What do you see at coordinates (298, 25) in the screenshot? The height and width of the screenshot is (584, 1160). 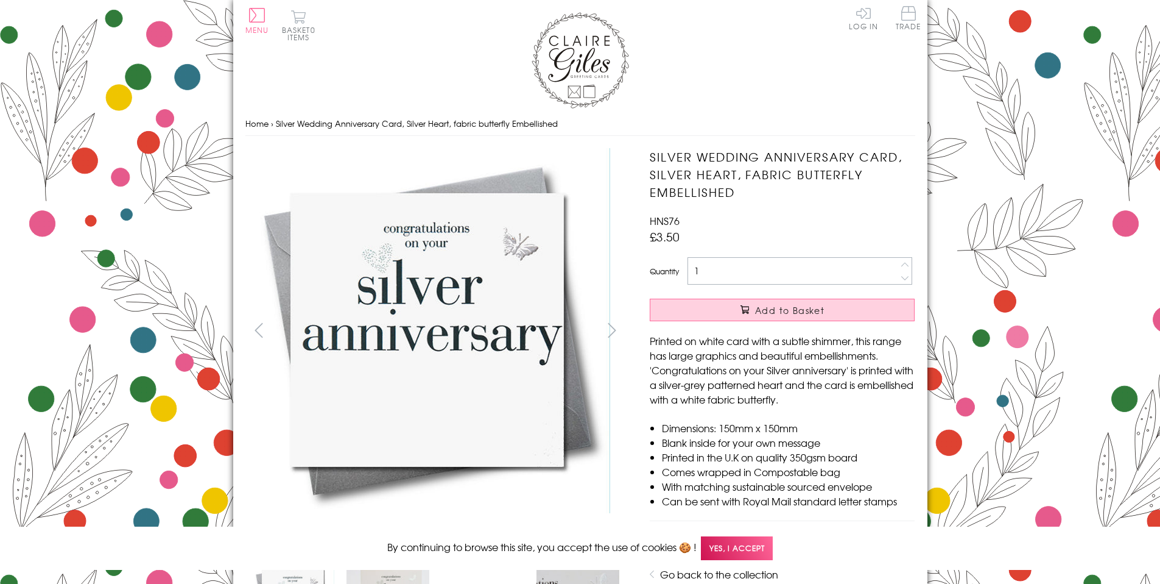 I see `button: Basket0 items` at bounding box center [298, 25].